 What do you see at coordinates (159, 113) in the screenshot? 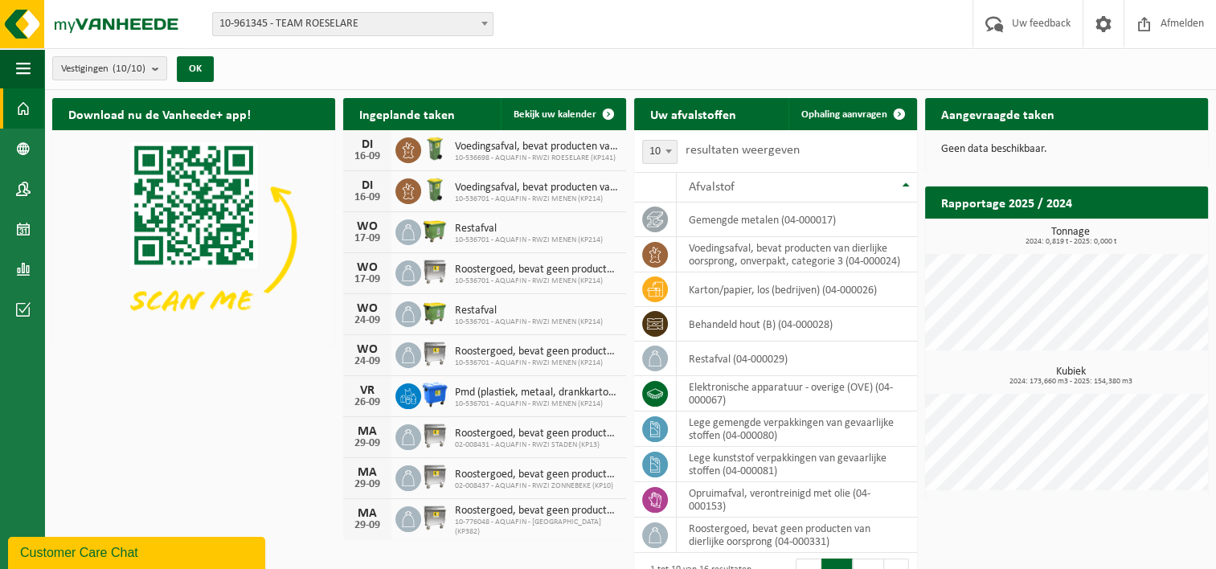
I see `h2: Download nu de Vanheede+ app!` at bounding box center [159, 113].